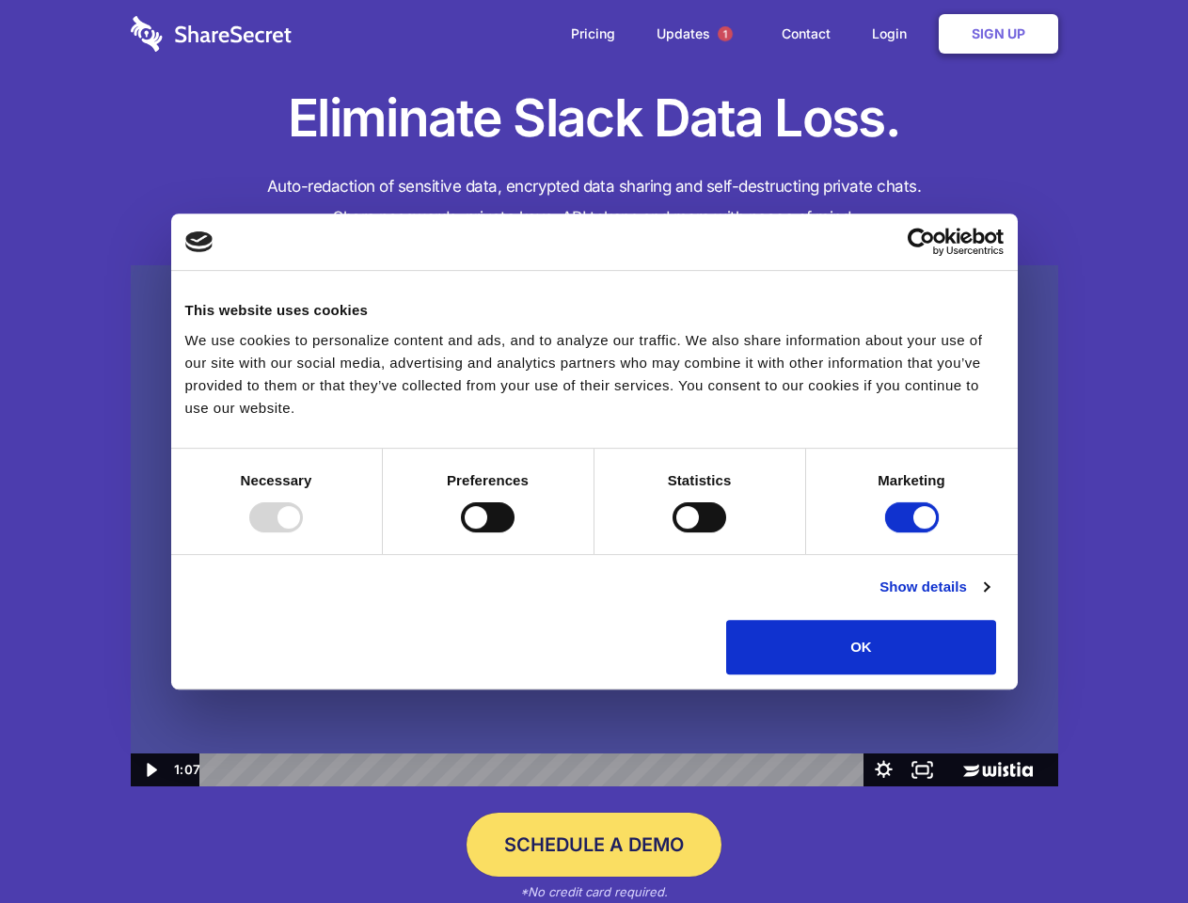 The width and height of the screenshot is (1188, 903). I want to click on strong: Necessary, so click(277, 480).